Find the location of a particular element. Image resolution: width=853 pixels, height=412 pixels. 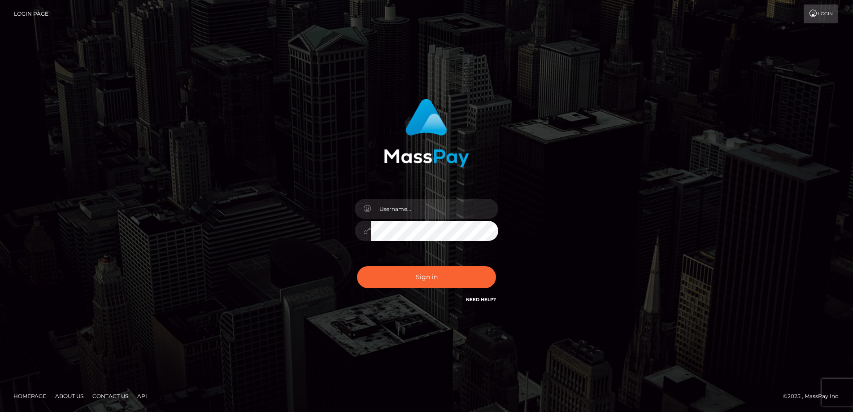

input: Username... is located at coordinates (435, 209).